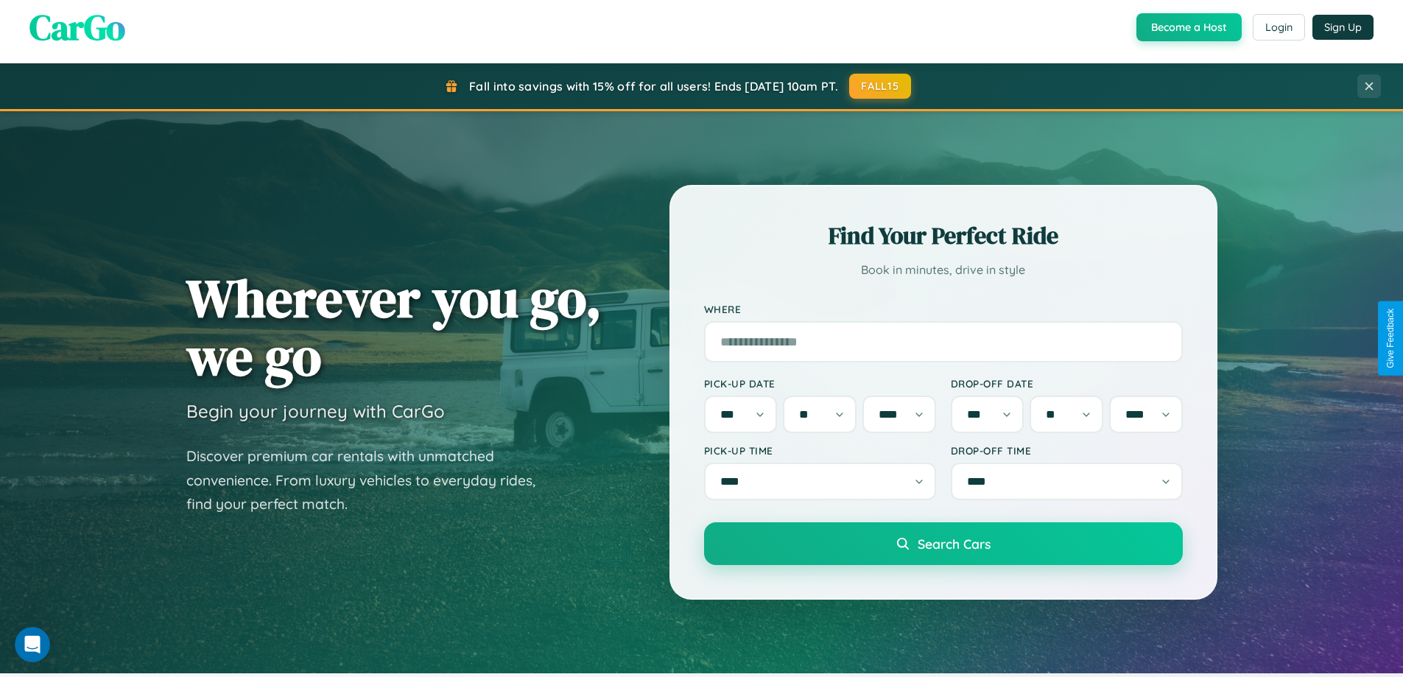 This screenshot has height=677, width=1403. What do you see at coordinates (1067, 383) in the screenshot?
I see `label: Drop-off Date` at bounding box center [1067, 383].